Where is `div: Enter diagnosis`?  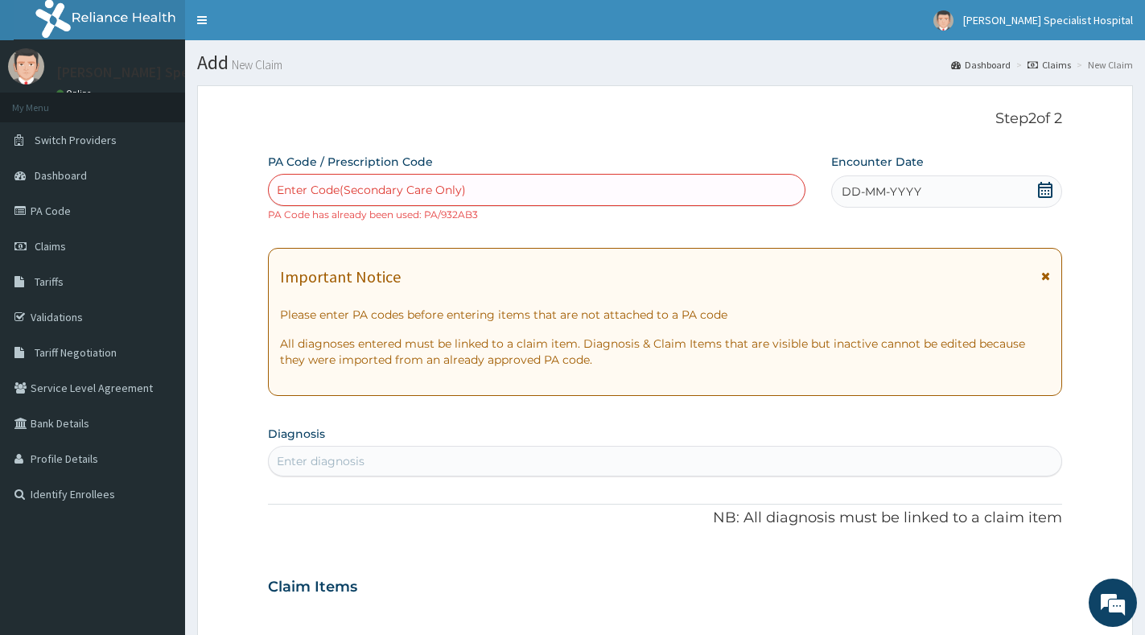 div: Enter diagnosis is located at coordinates (320, 461).